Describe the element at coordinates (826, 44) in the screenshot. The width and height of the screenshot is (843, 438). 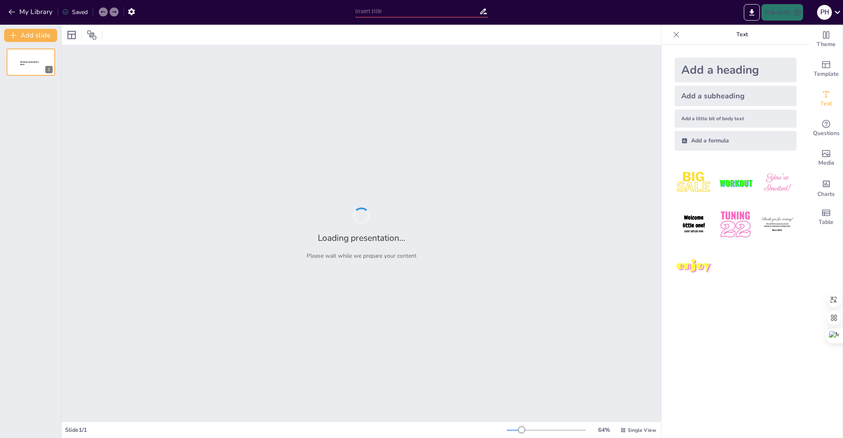
I see `span: Theme` at that location.